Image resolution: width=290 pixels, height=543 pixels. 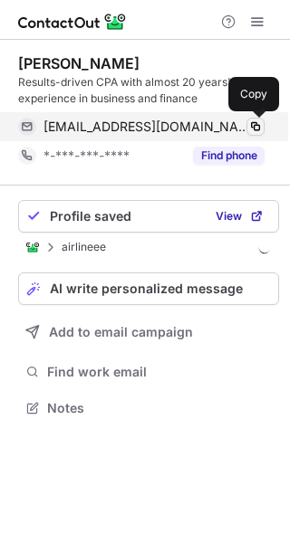 I want to click on button: Profile savedView, so click(x=149, y=216).